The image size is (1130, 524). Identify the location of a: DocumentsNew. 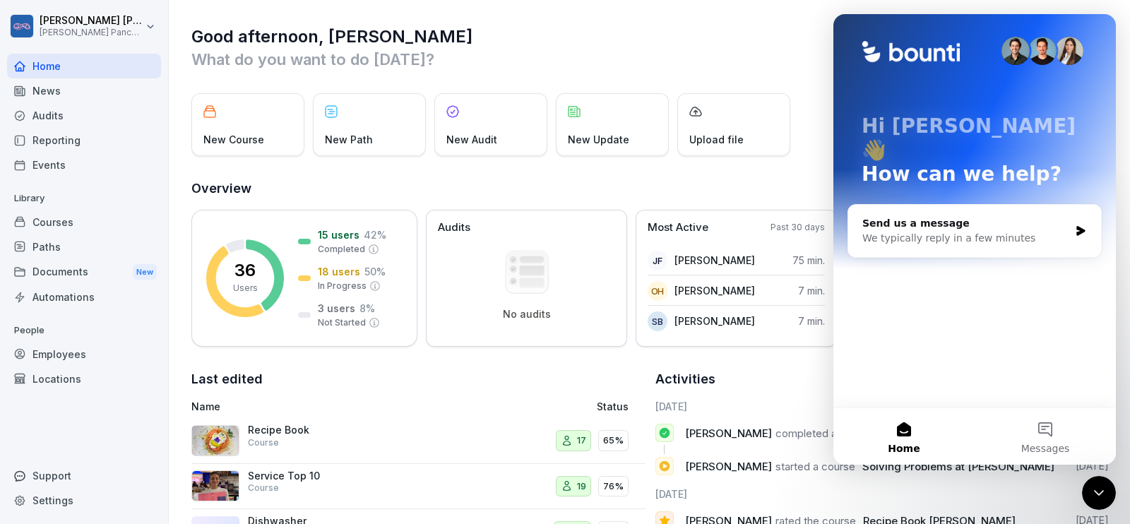
(84, 272).